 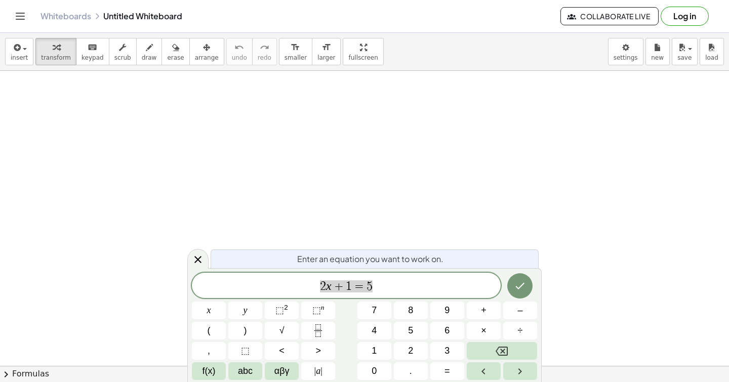 I want to click on sup: 2, so click(x=286, y=307).